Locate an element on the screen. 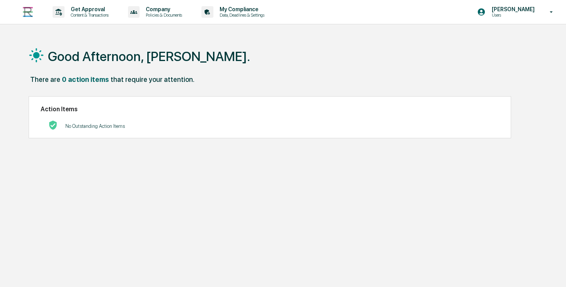 This screenshot has width=566, height=287. p: Company is located at coordinates (163, 9).